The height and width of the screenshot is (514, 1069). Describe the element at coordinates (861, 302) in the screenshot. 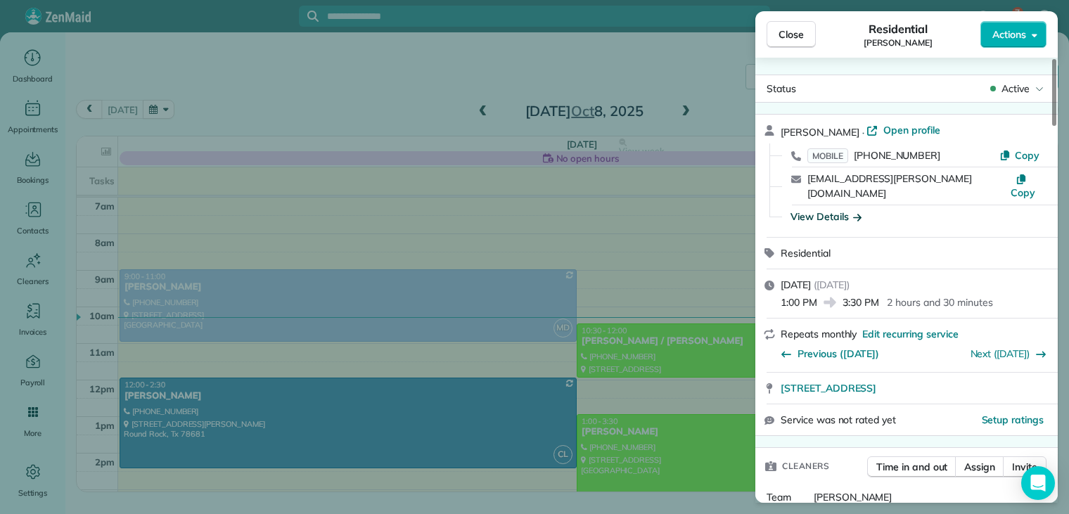

I see `span: 3:30 PM` at that location.